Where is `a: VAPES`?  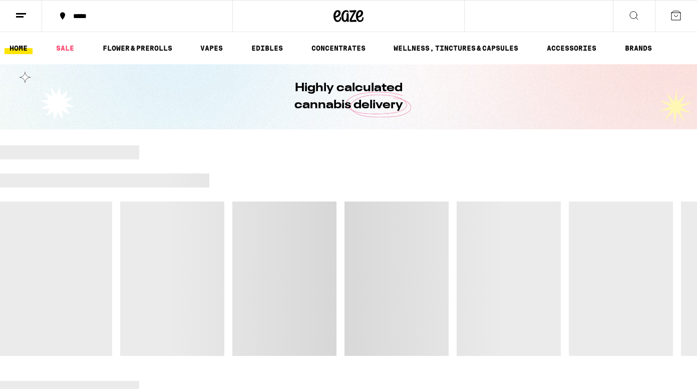 a: VAPES is located at coordinates (211, 48).